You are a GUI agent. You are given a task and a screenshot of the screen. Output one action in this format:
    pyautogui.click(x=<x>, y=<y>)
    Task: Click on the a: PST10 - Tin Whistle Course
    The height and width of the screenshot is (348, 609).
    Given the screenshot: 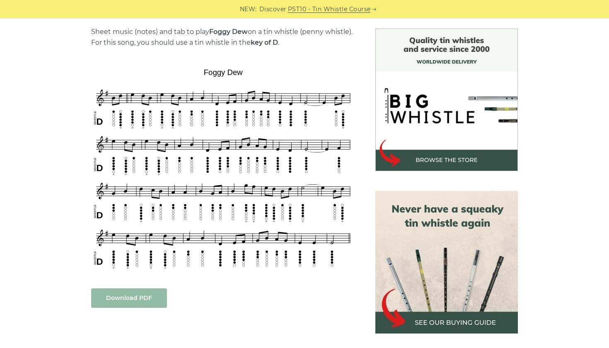 What is the action you would take?
    pyautogui.click(x=329, y=9)
    